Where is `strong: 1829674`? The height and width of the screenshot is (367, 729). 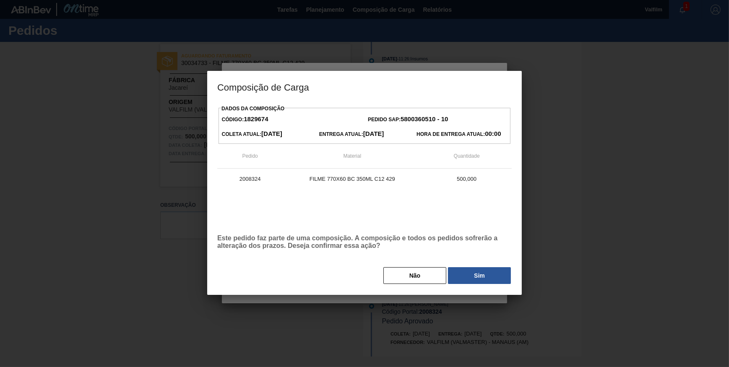 strong: 1829674 is located at coordinates (256, 119).